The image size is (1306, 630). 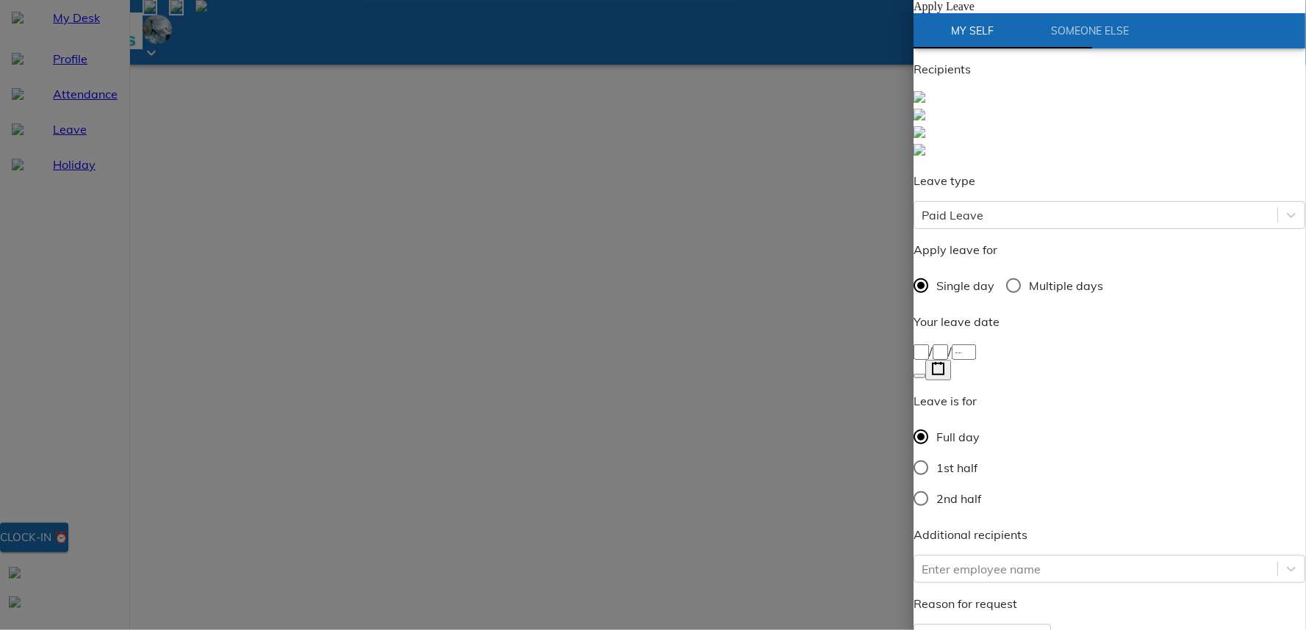 I want to click on span: Someone Else, so click(x=1090, y=31).